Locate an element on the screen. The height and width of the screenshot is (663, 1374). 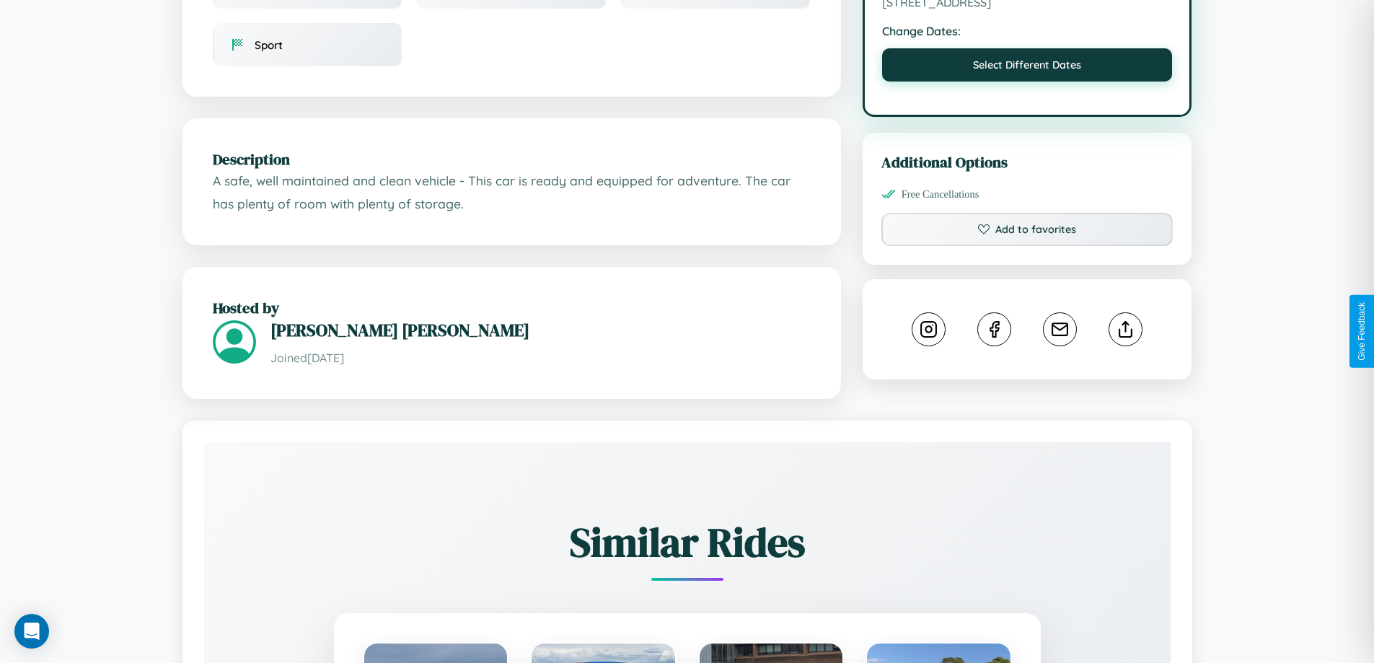
strong: Change Dates: is located at coordinates (1027, 31).